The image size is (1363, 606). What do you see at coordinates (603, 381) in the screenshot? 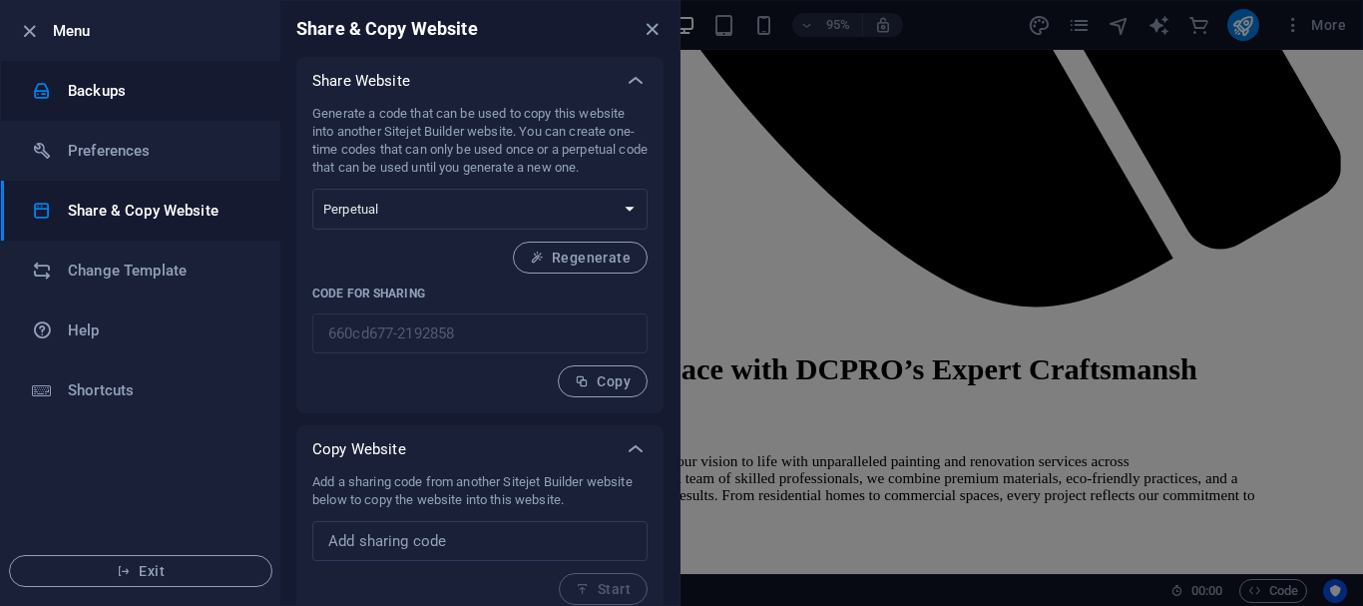
I see `span: Copy` at bounding box center [603, 381].